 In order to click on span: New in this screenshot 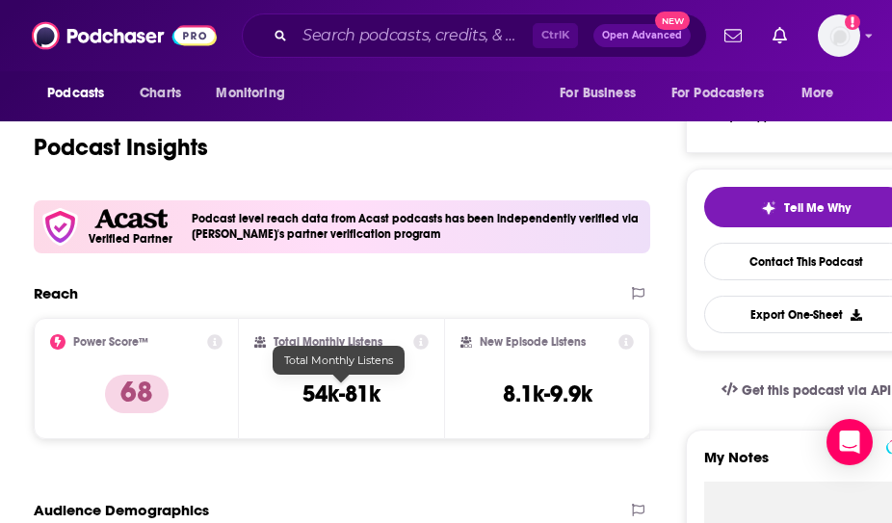, I will do `click(672, 20)`.